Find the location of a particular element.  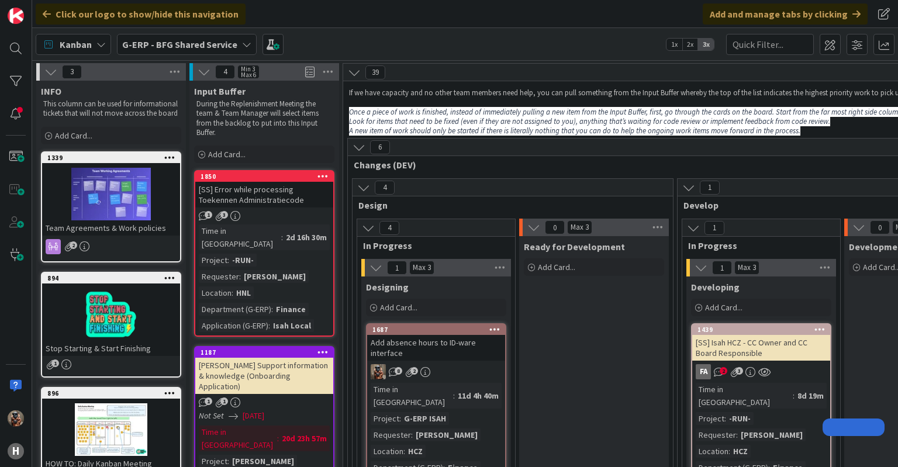

div: Add absence hours to ID-ware interface is located at coordinates (436, 348).